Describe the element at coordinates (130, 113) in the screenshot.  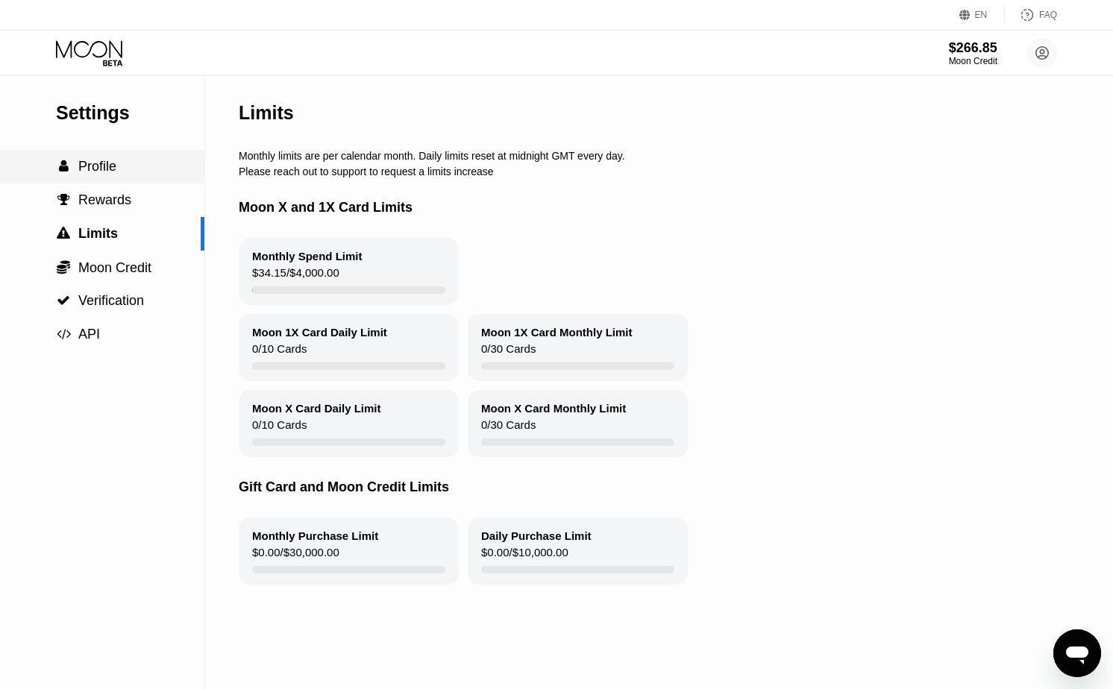
I see `div: Settings` at that location.